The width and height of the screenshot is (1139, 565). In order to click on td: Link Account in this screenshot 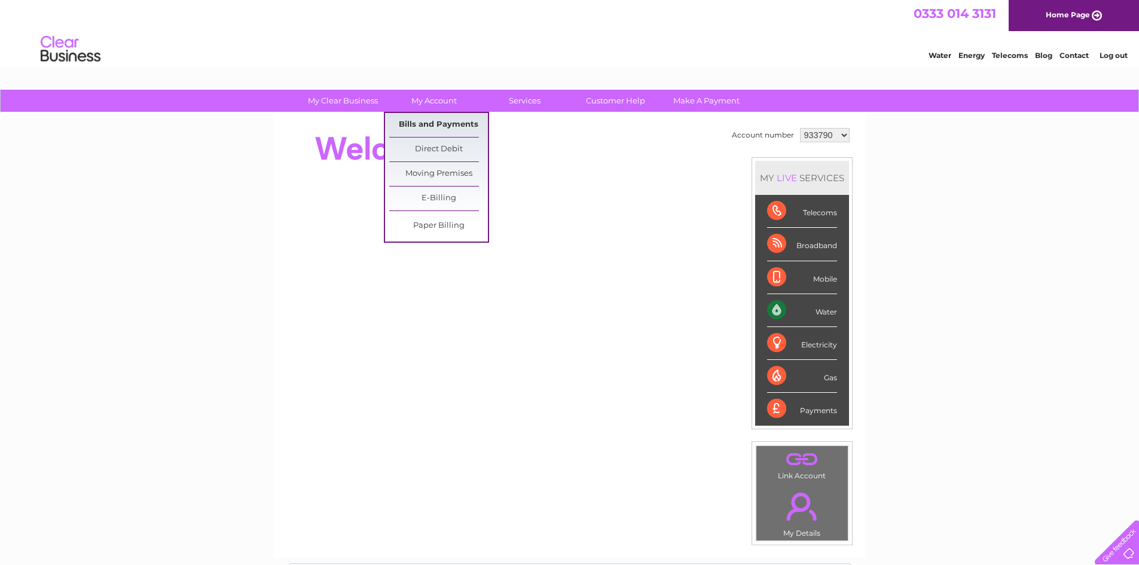, I will do `click(802, 464)`.